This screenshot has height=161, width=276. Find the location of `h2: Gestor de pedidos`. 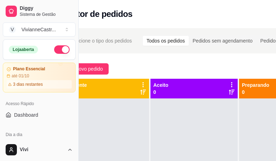

h2: Gestor de pedidos is located at coordinates (97, 14).